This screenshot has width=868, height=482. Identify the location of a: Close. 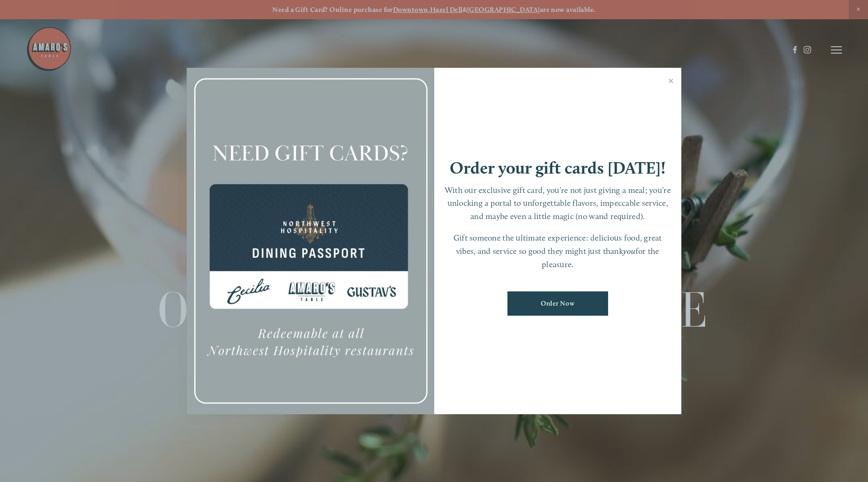
(671, 82).